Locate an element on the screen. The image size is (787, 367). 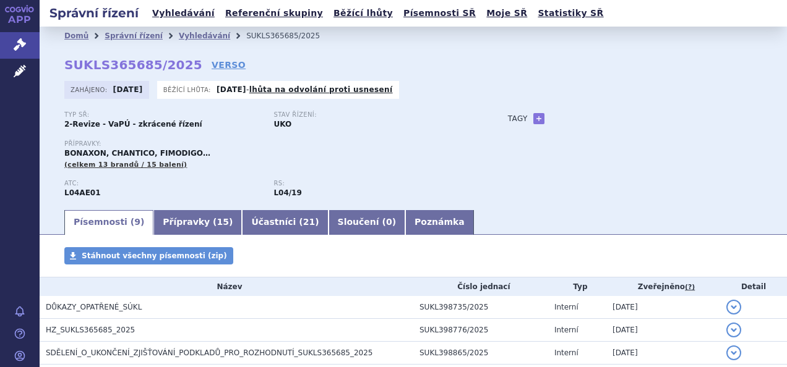
a: Přípravky (15) is located at coordinates (197, 223).